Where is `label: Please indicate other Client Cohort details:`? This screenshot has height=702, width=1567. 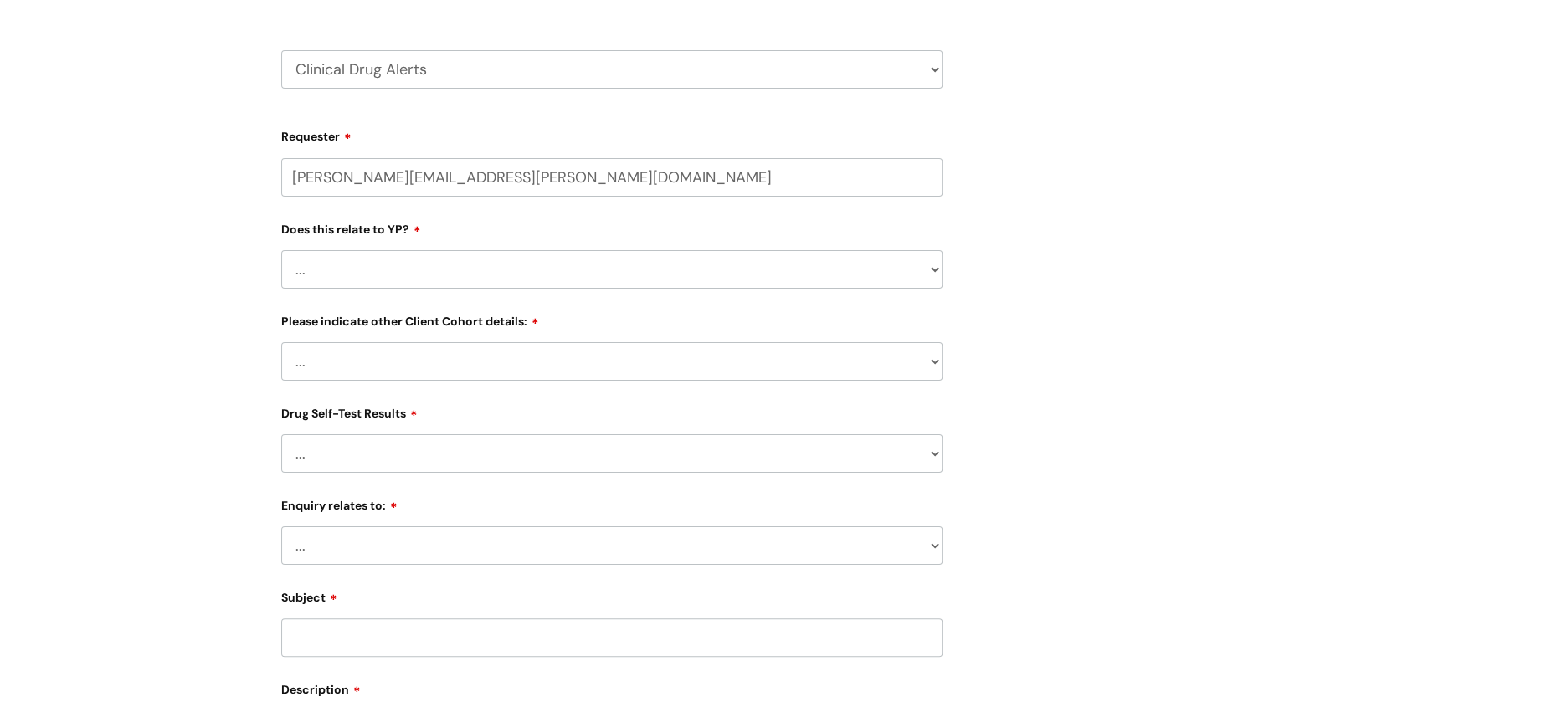
label: Please indicate other Client Cohort details: is located at coordinates (612, 319).